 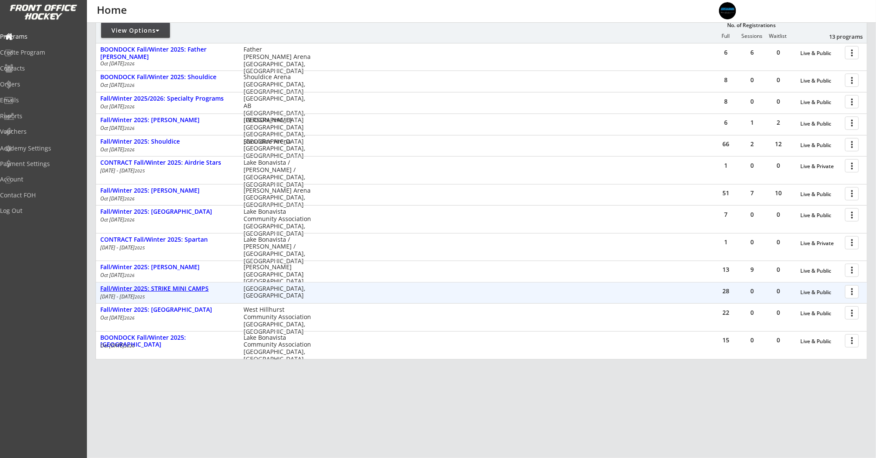 I want to click on div: 1, so click(x=726, y=166).